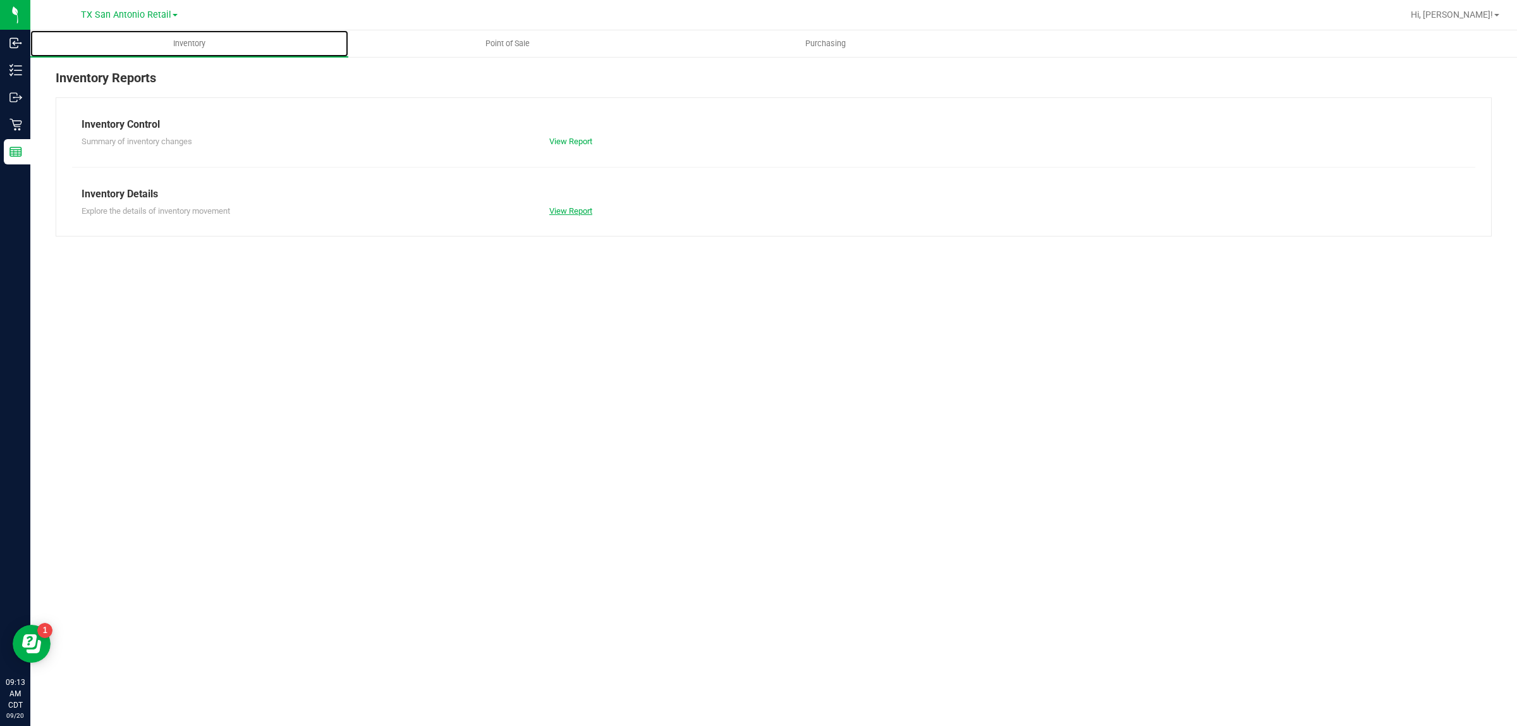  Describe the element at coordinates (155, 210) in the screenshot. I see `span: Explore the details of inventory movement` at that location.